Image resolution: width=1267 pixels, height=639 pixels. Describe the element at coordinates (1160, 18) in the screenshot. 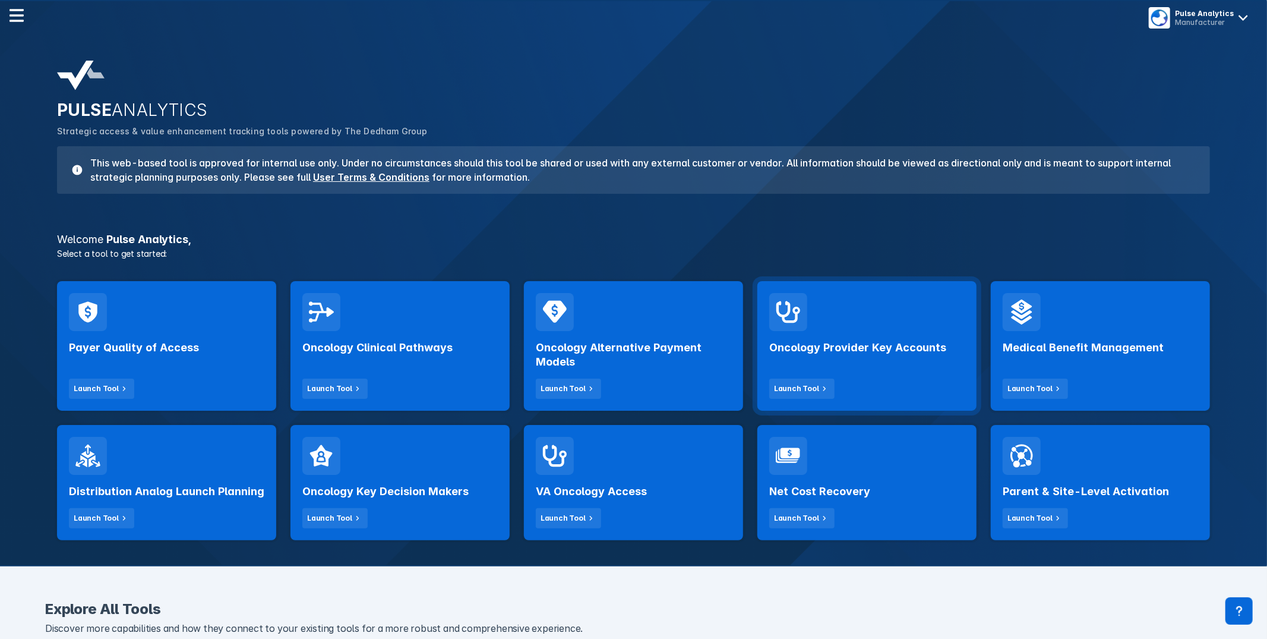

I see `img: menu button` at that location.